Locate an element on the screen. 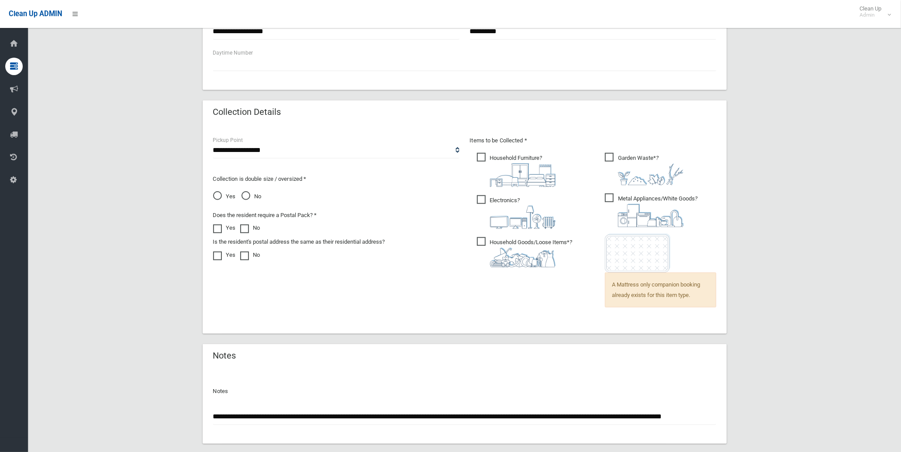 The width and height of the screenshot is (901, 452). span: Metal Appliances/White Goods is located at coordinates (651, 210).